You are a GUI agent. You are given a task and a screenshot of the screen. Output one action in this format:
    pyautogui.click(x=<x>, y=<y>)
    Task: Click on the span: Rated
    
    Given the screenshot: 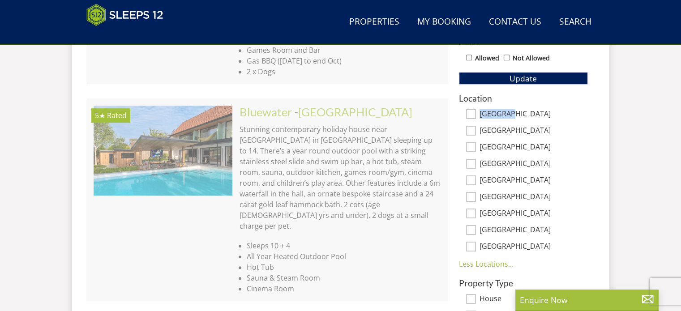 What is the action you would take?
    pyautogui.click(x=117, y=116)
    